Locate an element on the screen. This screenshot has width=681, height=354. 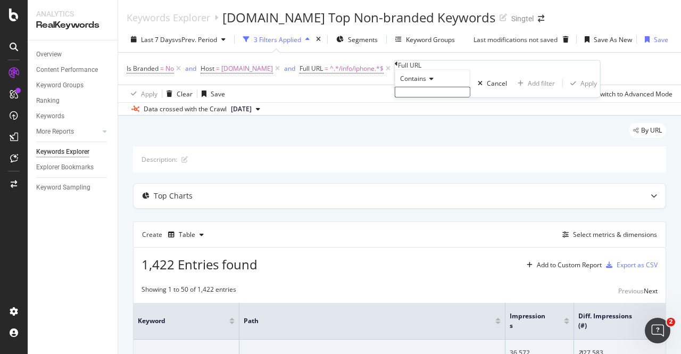
button: Add Filter is located at coordinates (414, 69).